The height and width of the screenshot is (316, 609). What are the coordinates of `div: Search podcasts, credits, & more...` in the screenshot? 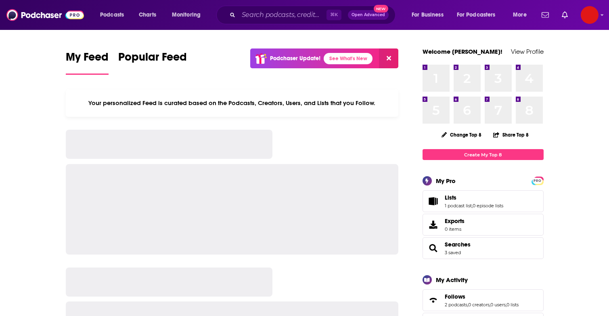 It's located at (314, 15).